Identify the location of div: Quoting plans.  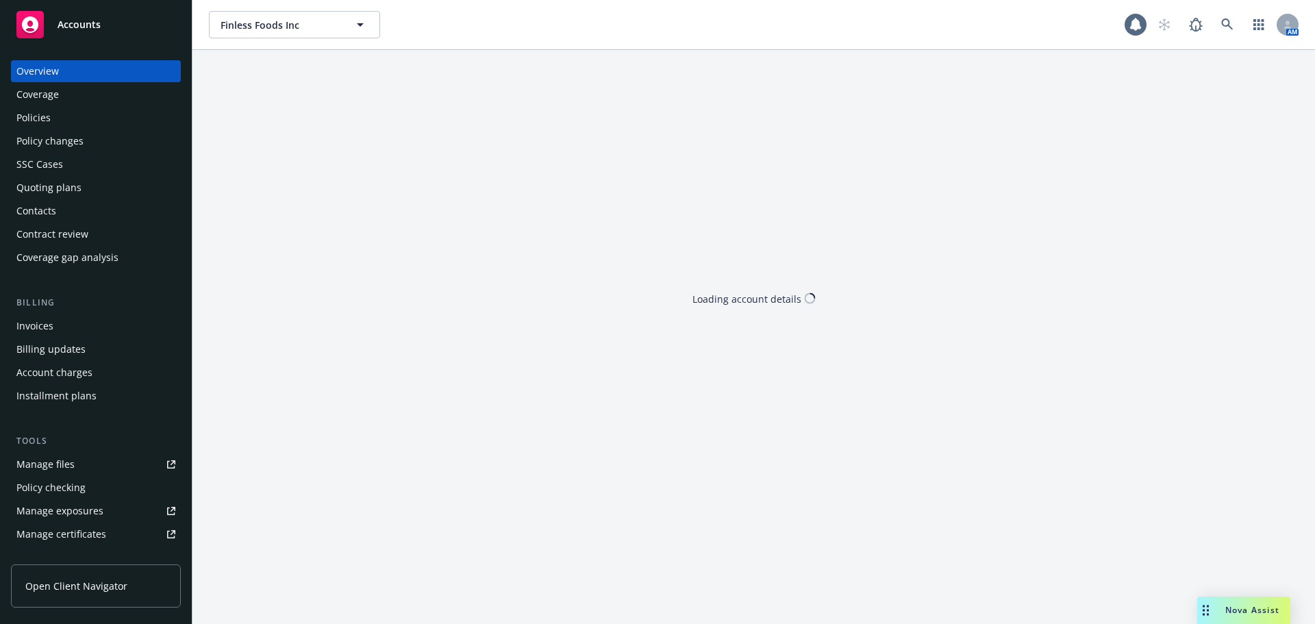
(49, 188).